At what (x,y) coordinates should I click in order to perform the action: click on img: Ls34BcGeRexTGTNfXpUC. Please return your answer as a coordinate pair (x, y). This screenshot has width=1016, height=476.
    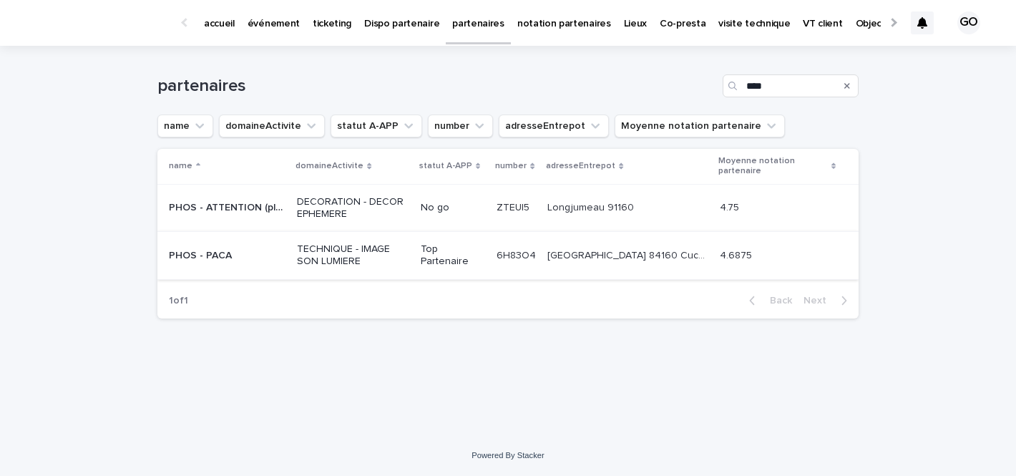
    Looking at the image, I should click on (98, 23).